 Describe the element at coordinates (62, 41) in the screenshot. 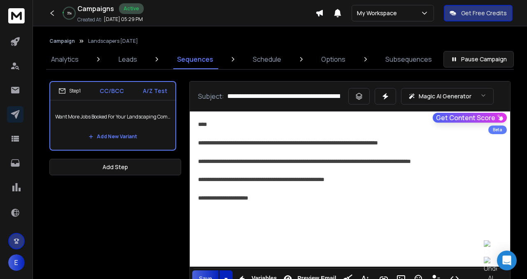

I see `button: Campaign` at that location.